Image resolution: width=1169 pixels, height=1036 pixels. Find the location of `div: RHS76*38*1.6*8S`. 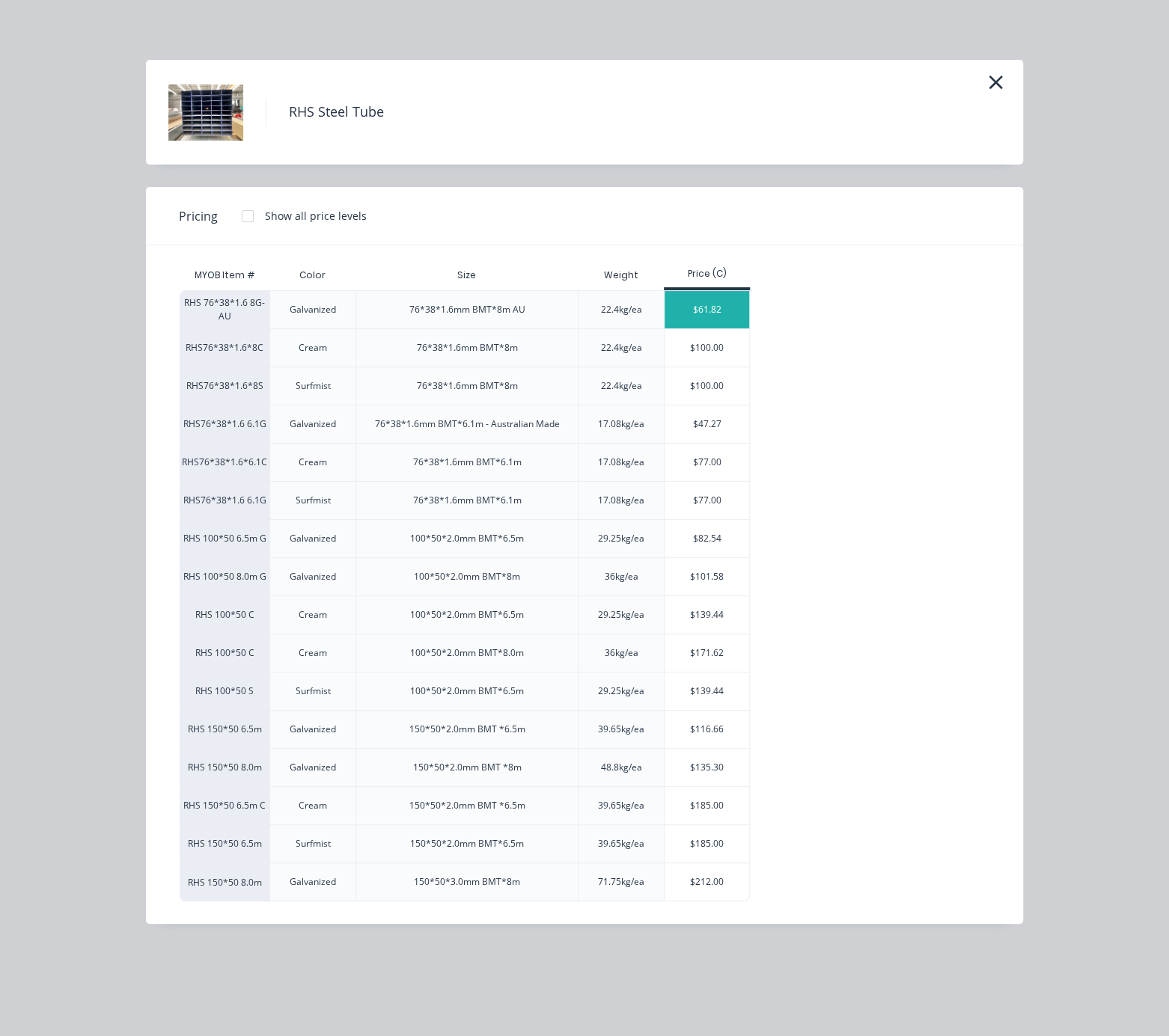

div: RHS76*38*1.6*8S is located at coordinates (225, 385).